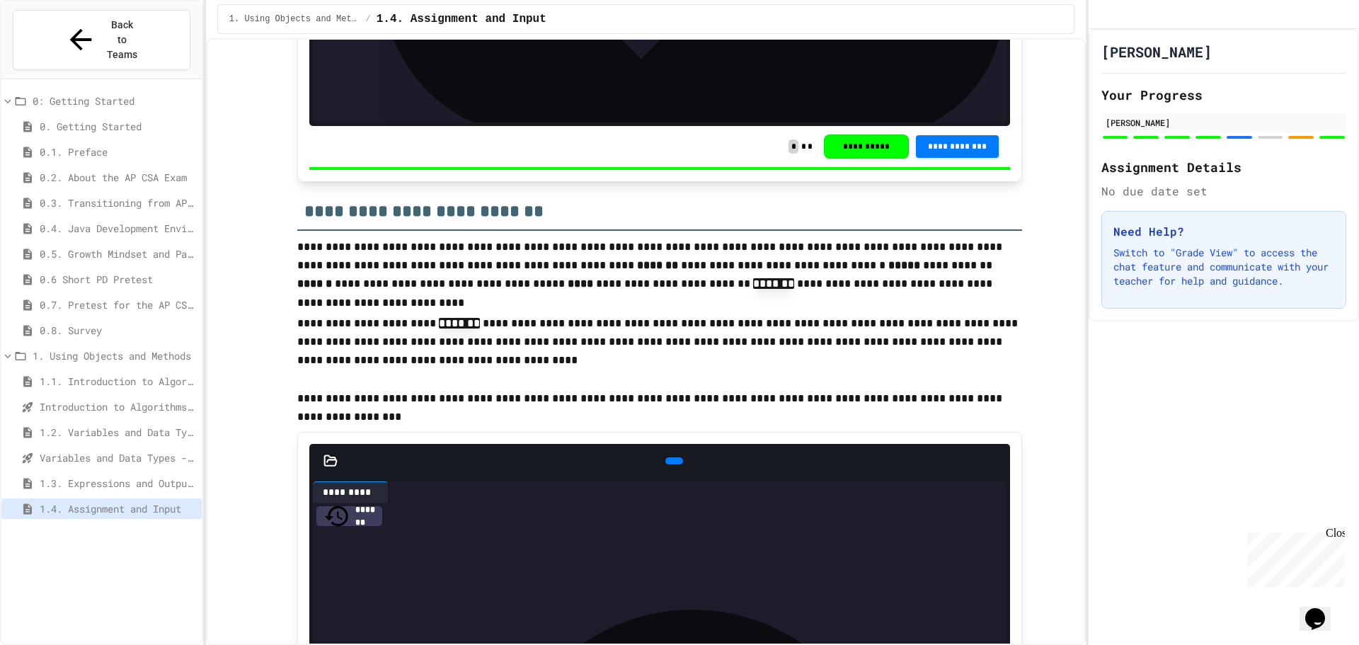 The height and width of the screenshot is (645, 1359). I want to click on span: Variables and Data Types - Quiz, so click(118, 457).